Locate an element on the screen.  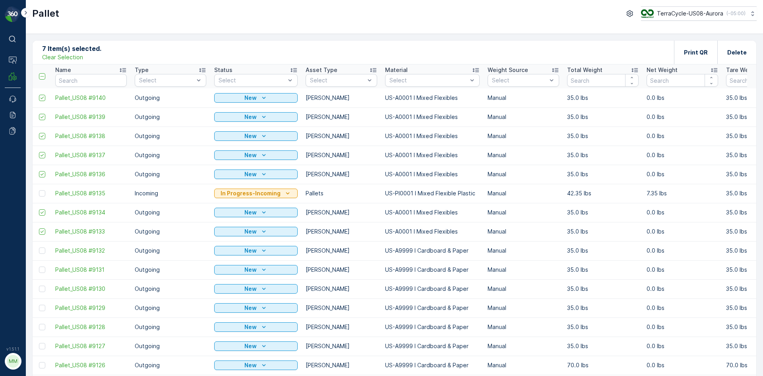
input: Search is located at coordinates (91, 80).